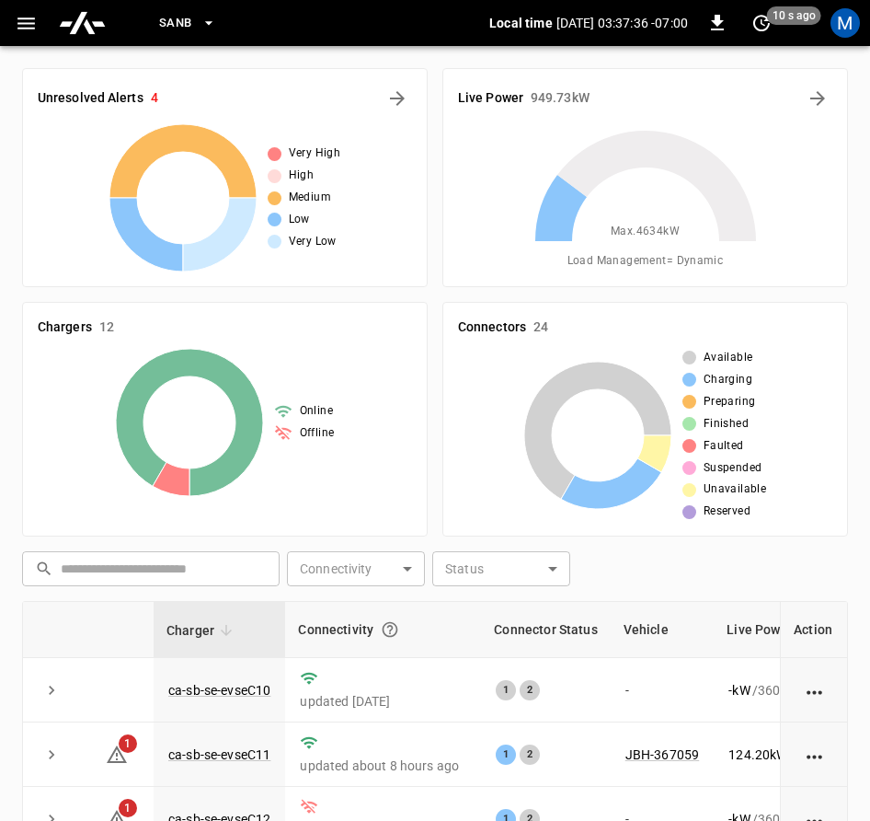  I want to click on span: Very Low, so click(313, 242).